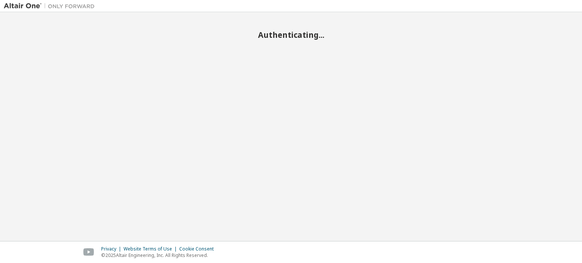  Describe the element at coordinates (291, 35) in the screenshot. I see `h2: Authenticating...` at that location.